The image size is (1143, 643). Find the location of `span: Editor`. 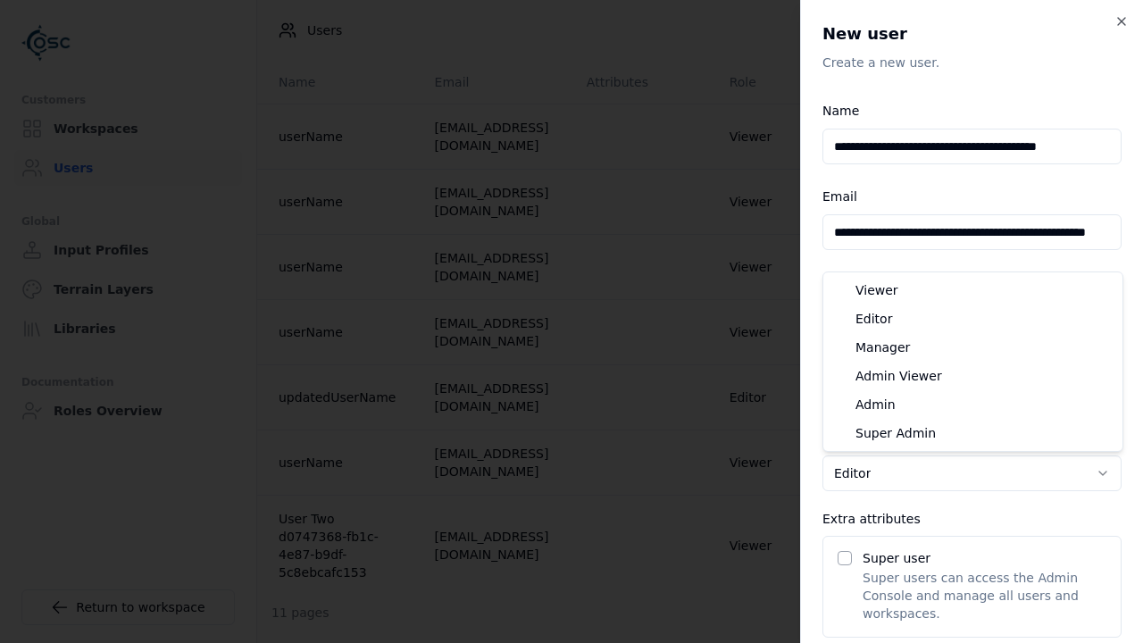

span: Editor is located at coordinates (873, 319).